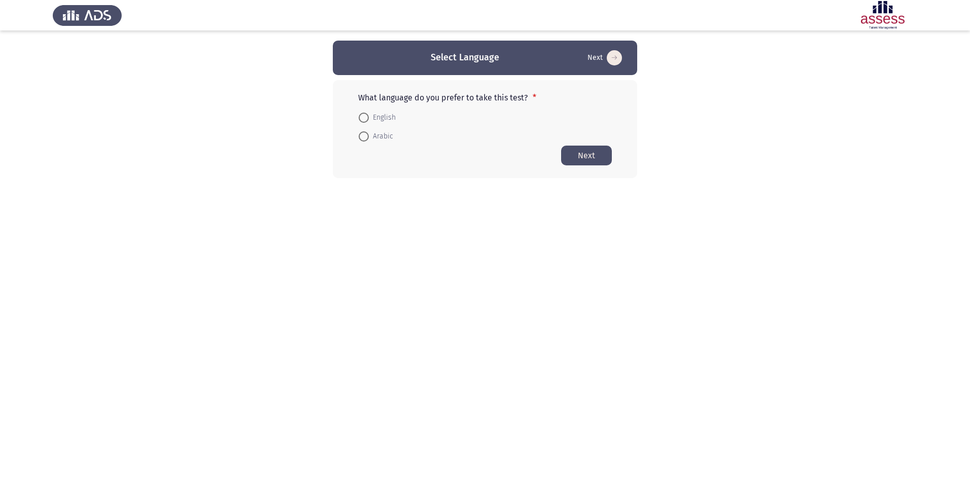 The width and height of the screenshot is (970, 488). I want to click on span: Arabic, so click(381, 136).